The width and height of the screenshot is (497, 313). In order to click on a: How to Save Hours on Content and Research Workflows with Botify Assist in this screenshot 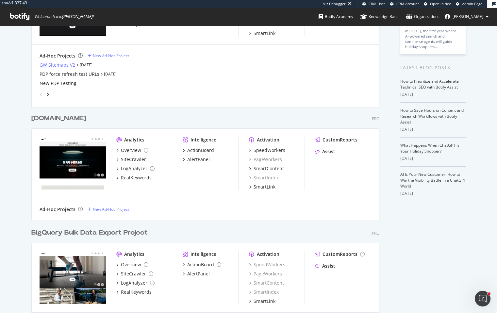, I will do `click(432, 116)`.